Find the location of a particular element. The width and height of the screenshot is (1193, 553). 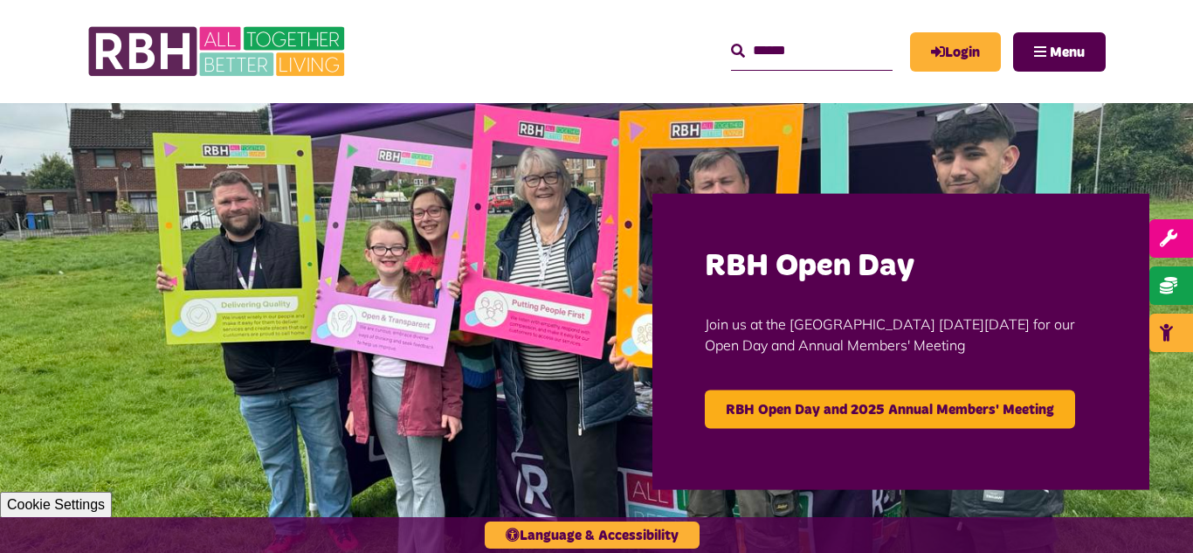

h2: RBH Open Day is located at coordinates (900, 265).